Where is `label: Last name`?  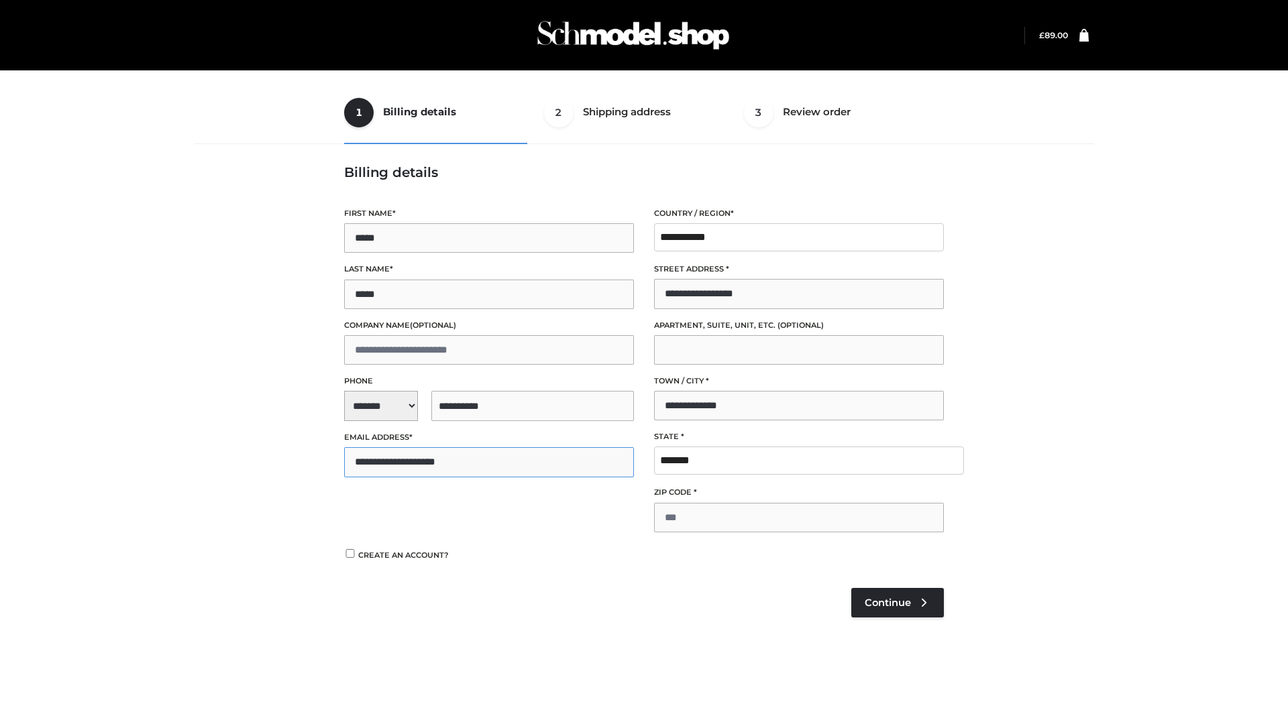 label: Last name is located at coordinates (489, 269).